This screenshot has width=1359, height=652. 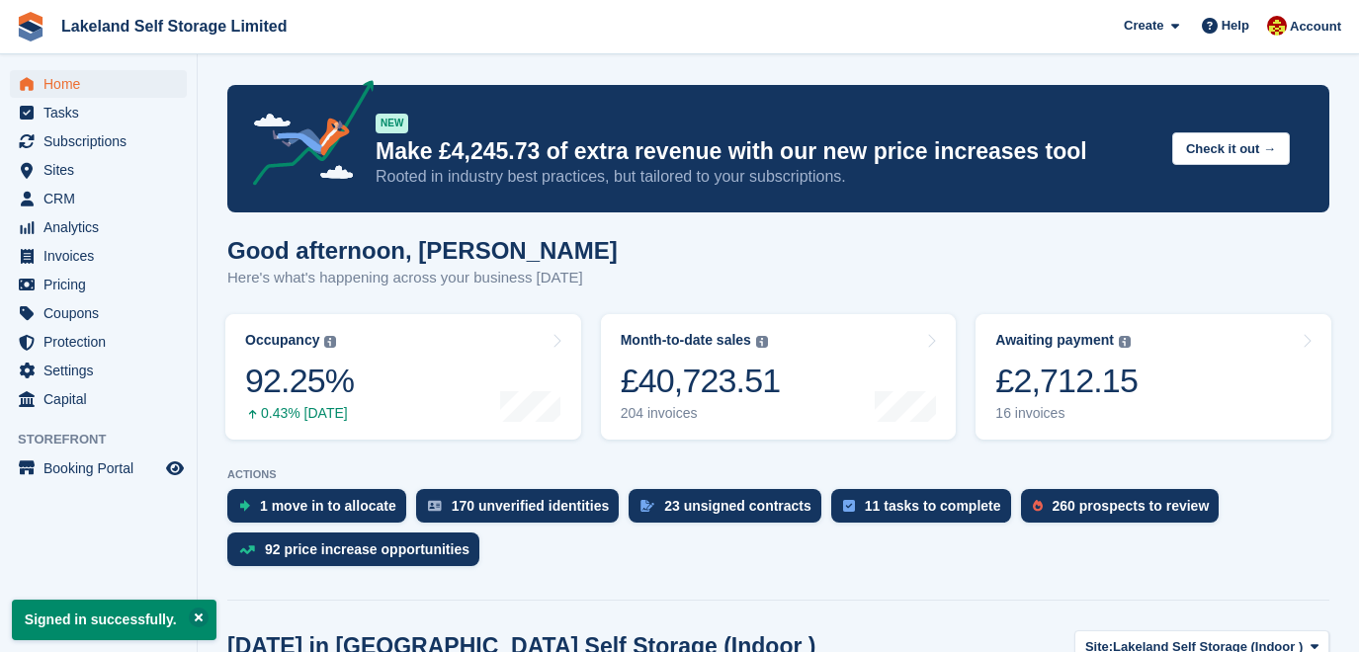 I want to click on div: Month-to-date sales, so click(x=686, y=340).